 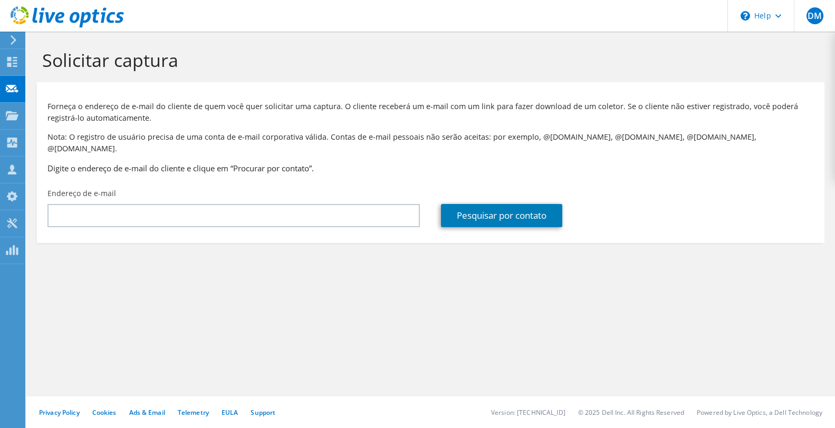 I want to click on a: Pesquisar por contato, so click(x=502, y=216).